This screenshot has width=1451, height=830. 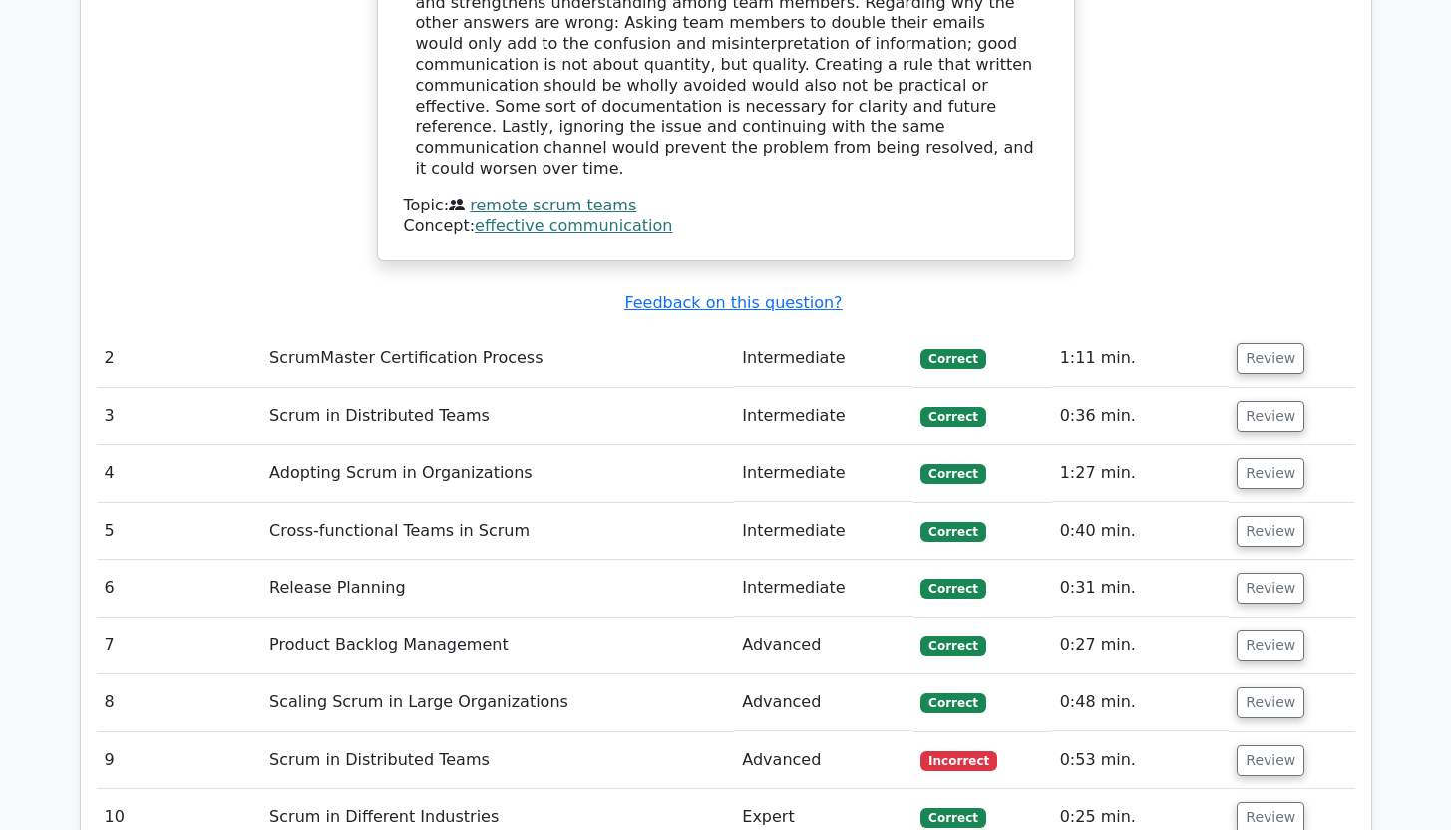 I want to click on td: 8, so click(x=180, y=702).